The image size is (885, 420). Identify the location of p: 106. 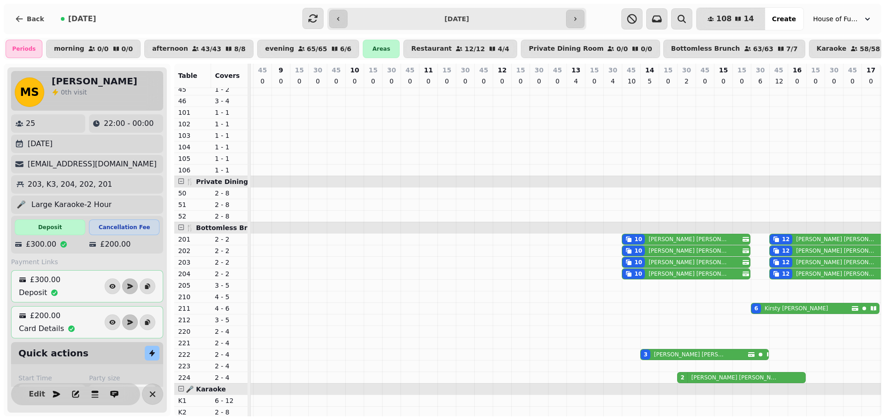
(193, 170).